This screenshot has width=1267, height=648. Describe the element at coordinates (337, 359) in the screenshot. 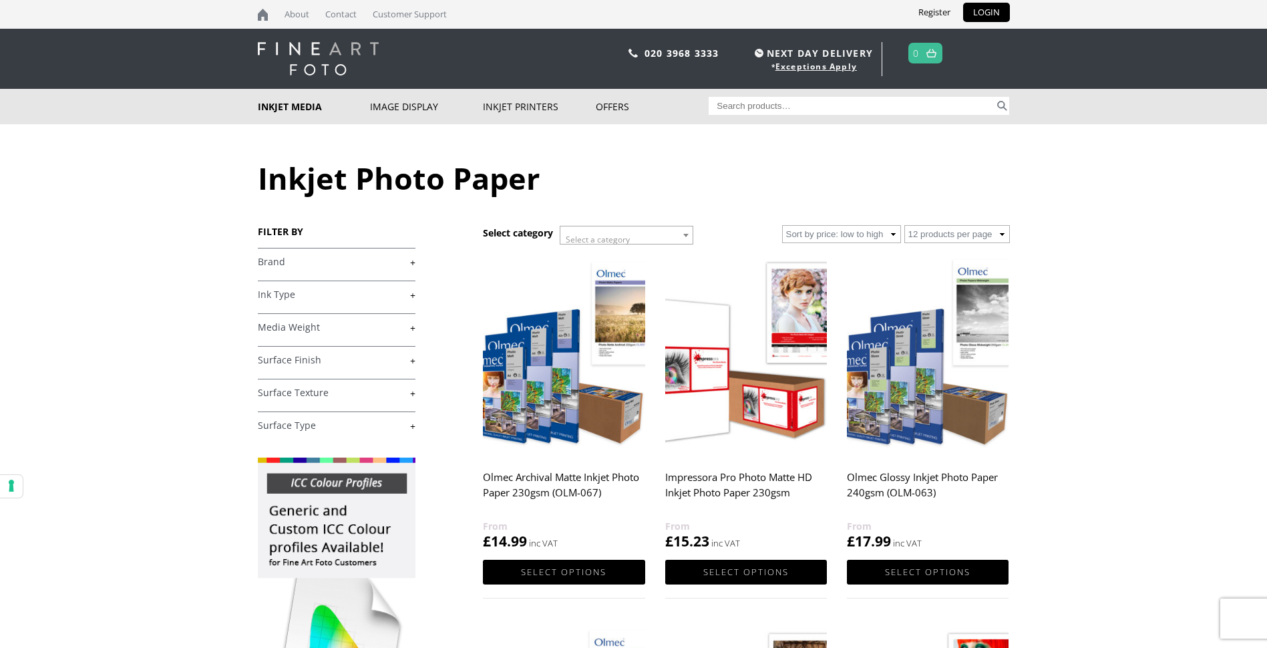

I see `h4: Surface Finish` at that location.